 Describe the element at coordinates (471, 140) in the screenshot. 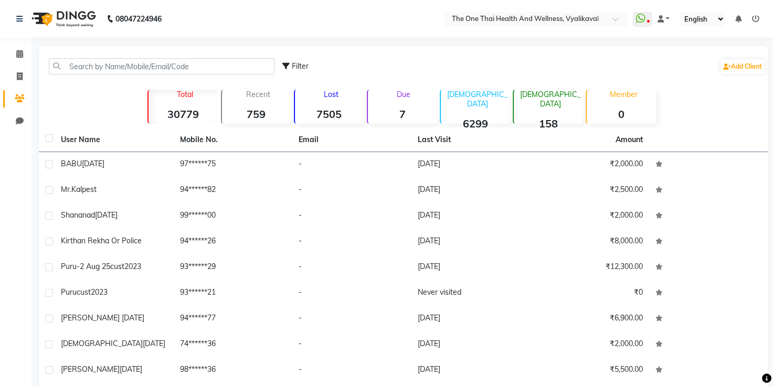

I see `th: Last Visit` at that location.